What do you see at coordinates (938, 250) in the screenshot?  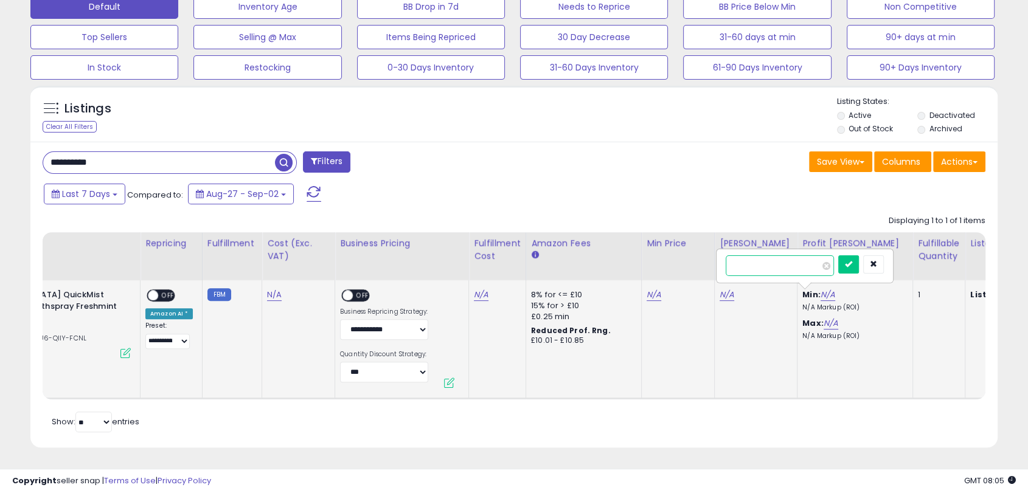 I see `div: Fulfillable Quantity` at bounding box center [938, 250].